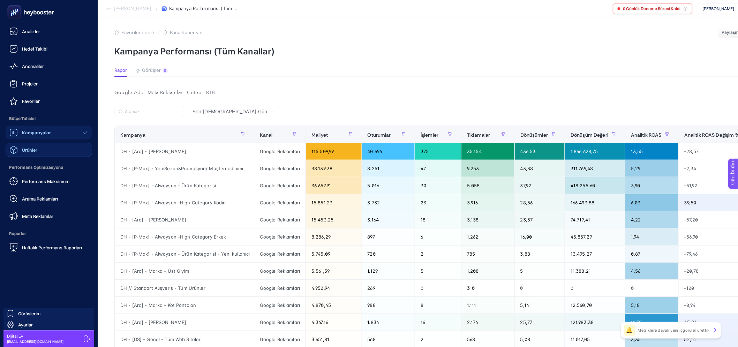 This screenshot has width=738, height=347. What do you see at coordinates (49, 31) in the screenshot?
I see `a: Analizler` at bounding box center [49, 31].